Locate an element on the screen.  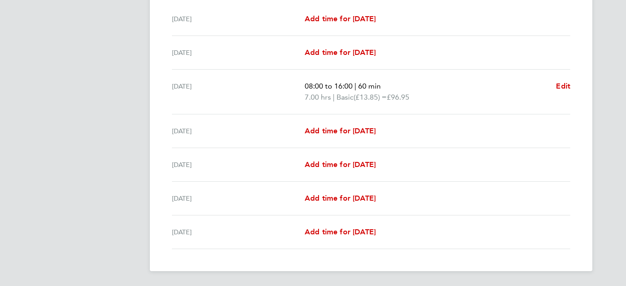
span: 7.00 hrs is located at coordinates (317, 97).